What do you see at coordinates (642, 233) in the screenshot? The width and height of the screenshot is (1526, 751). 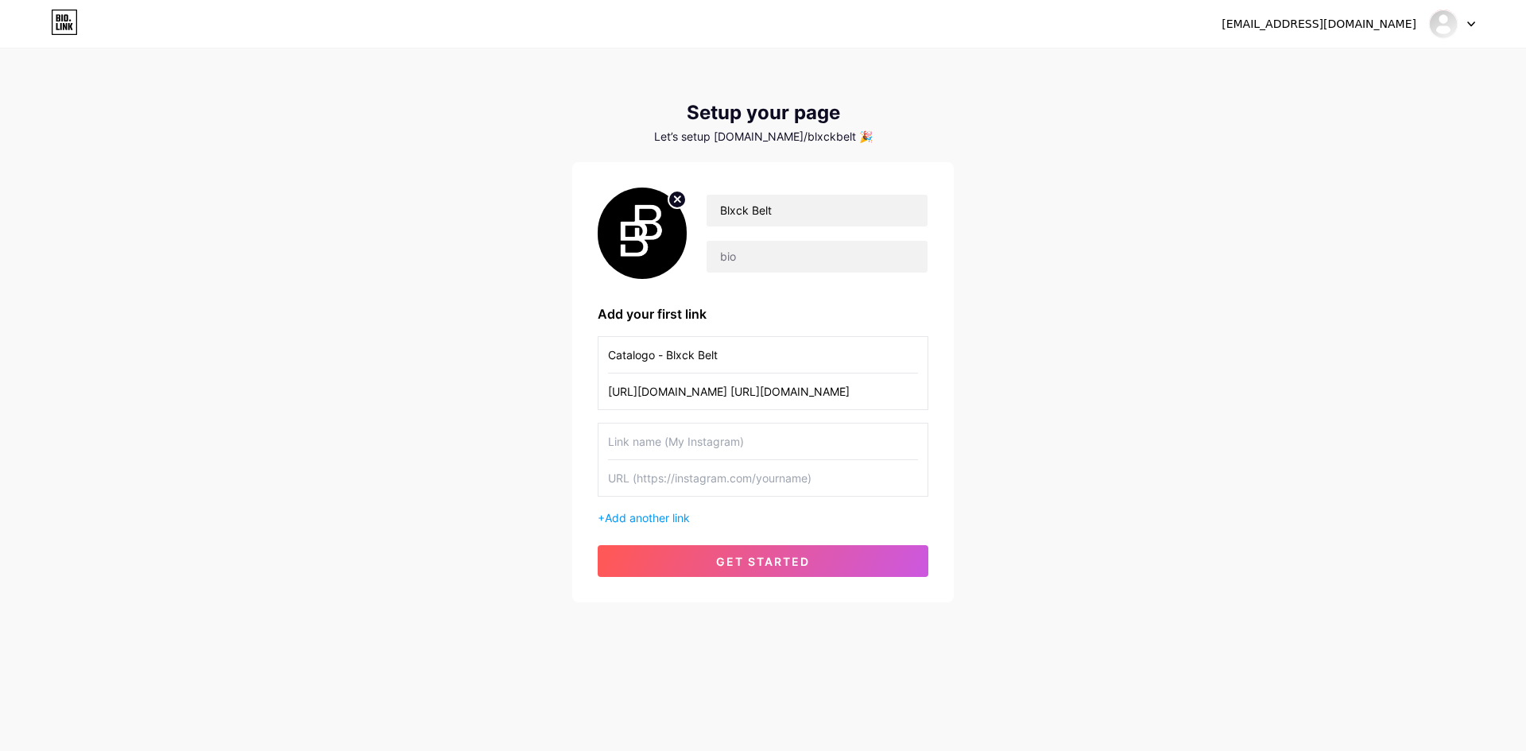 I see `img: profile pic` at bounding box center [642, 233].